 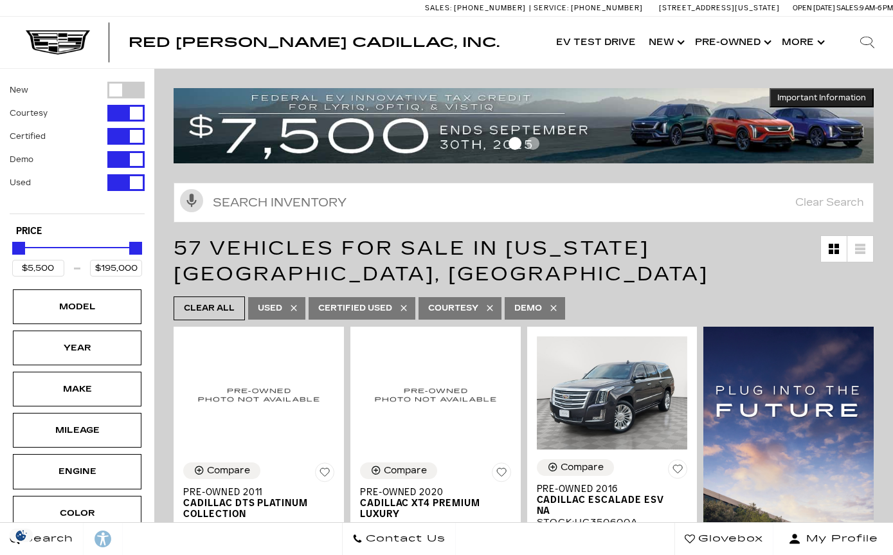 I want to click on span: Clear All, so click(x=209, y=308).